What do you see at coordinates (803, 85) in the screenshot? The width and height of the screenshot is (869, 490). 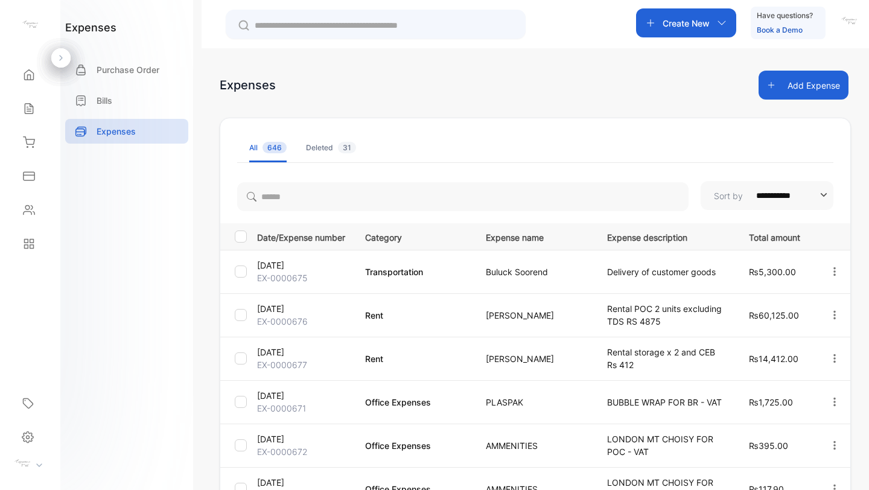 I see `button: Add Expense` at bounding box center [803, 85].